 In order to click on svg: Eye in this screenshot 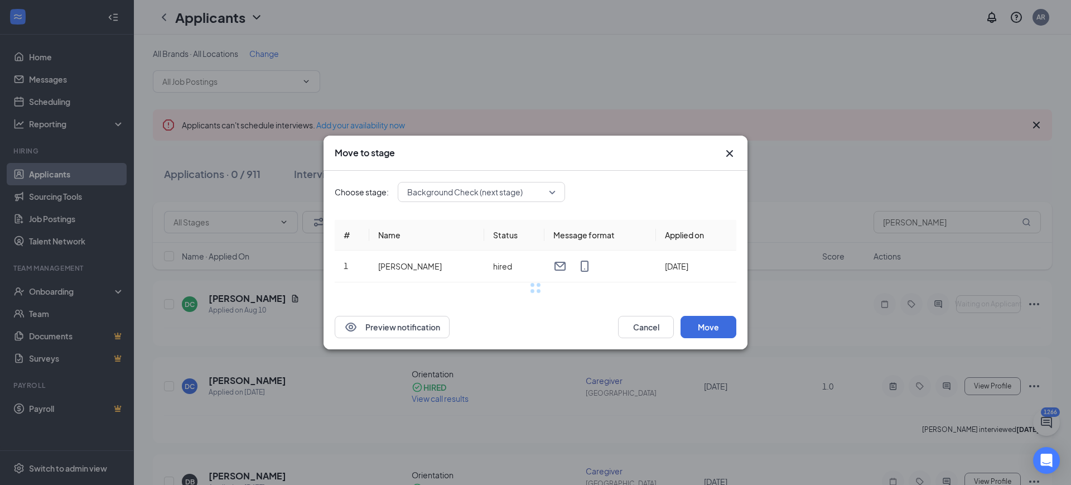, I will do `click(351, 327)`.